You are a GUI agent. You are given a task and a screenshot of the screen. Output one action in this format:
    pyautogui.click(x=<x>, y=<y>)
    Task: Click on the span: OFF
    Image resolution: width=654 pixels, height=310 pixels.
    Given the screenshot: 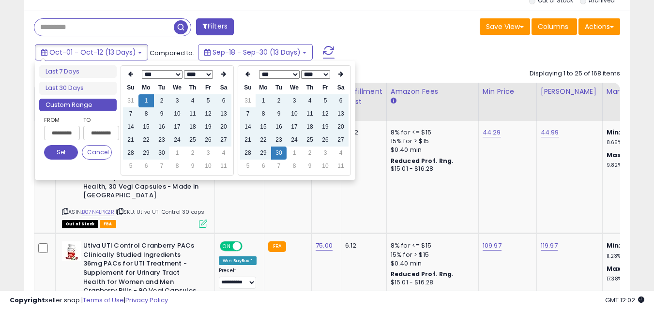 What is the action you would take?
    pyautogui.click(x=249, y=246)
    